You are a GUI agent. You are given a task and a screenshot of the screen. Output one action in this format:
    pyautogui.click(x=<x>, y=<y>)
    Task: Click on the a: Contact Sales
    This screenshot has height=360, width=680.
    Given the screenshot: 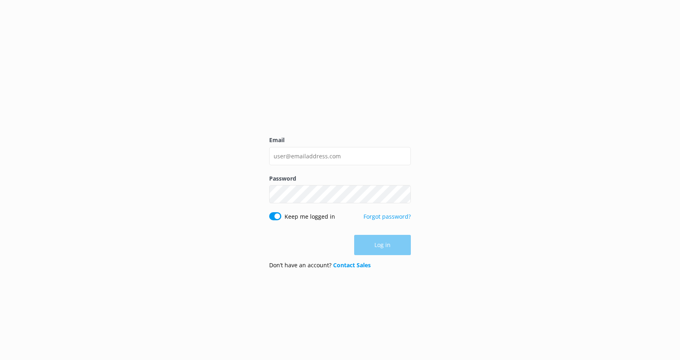 What is the action you would take?
    pyautogui.click(x=352, y=265)
    